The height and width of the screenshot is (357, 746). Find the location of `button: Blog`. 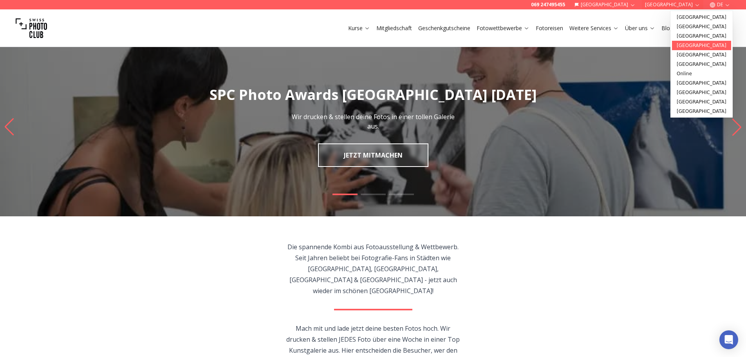

button: Blog is located at coordinates (671, 28).